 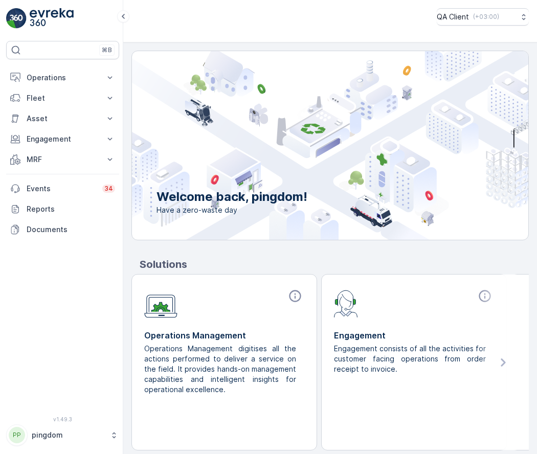 What do you see at coordinates (62, 78) in the screenshot?
I see `button: Operations` at bounding box center [62, 78].